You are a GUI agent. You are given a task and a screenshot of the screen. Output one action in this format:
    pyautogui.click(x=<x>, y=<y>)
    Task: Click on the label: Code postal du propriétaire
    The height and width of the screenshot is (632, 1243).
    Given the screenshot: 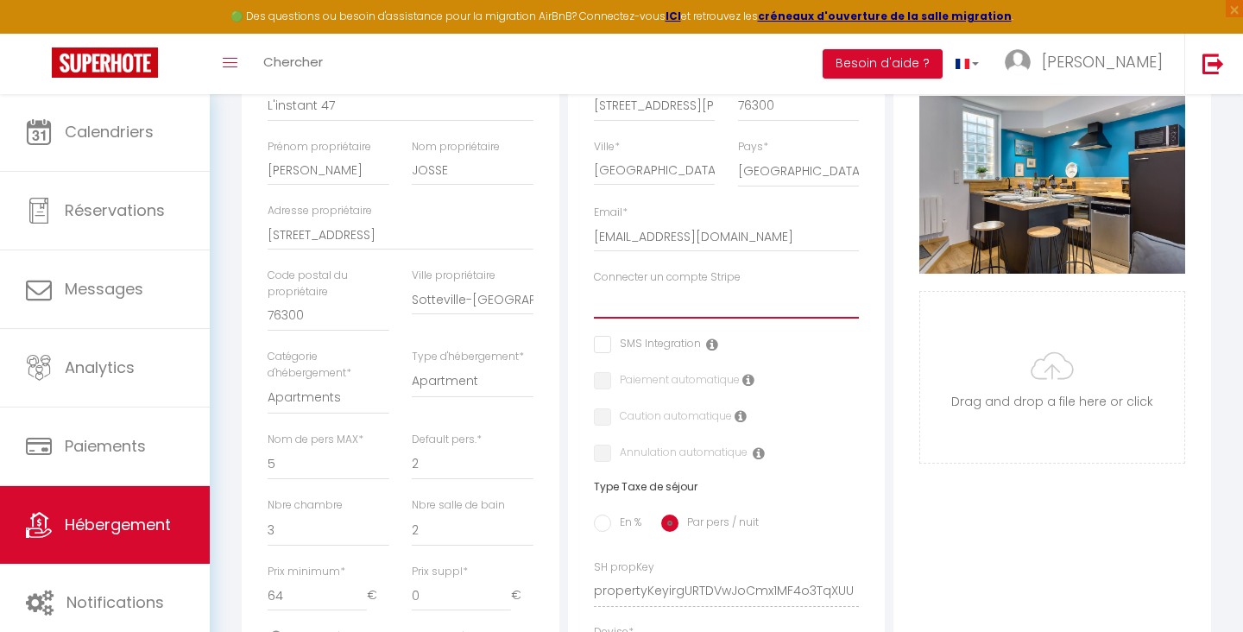 What is the action you would take?
    pyautogui.click(x=328, y=284)
    